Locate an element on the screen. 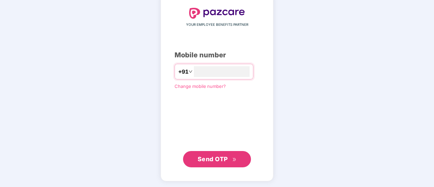 Image resolution: width=434 pixels, height=187 pixels. img: logo is located at coordinates (217, 13).